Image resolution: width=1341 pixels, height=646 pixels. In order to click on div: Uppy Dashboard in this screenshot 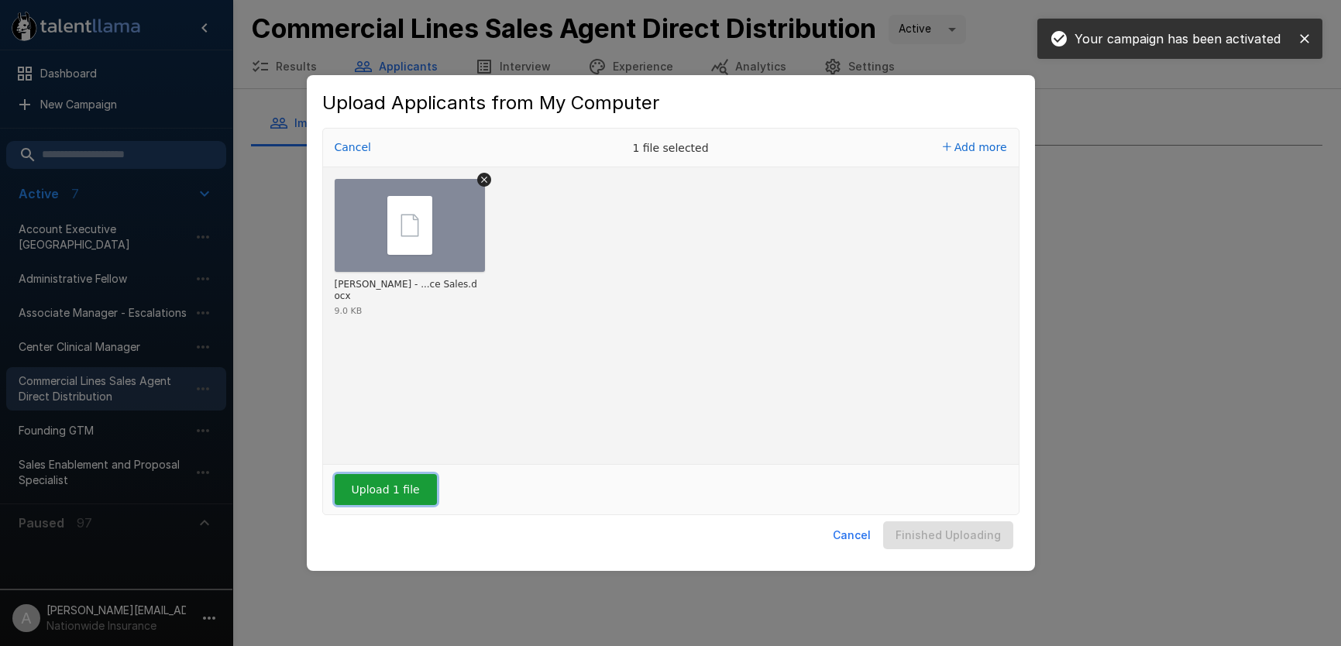, I will do `click(671, 321)`.